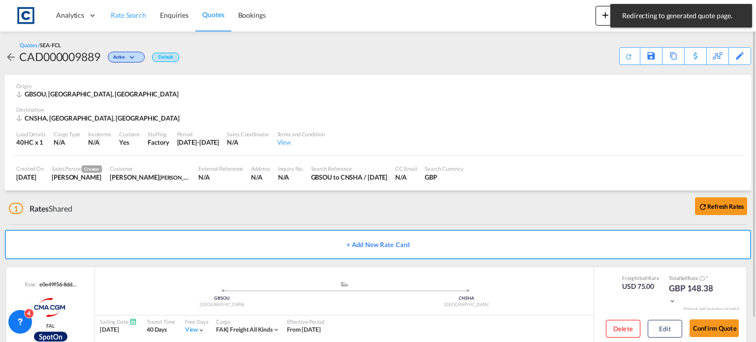 The width and height of the screenshot is (756, 342). What do you see at coordinates (31, 134) in the screenshot?
I see `div: Load Details` at bounding box center [31, 134].